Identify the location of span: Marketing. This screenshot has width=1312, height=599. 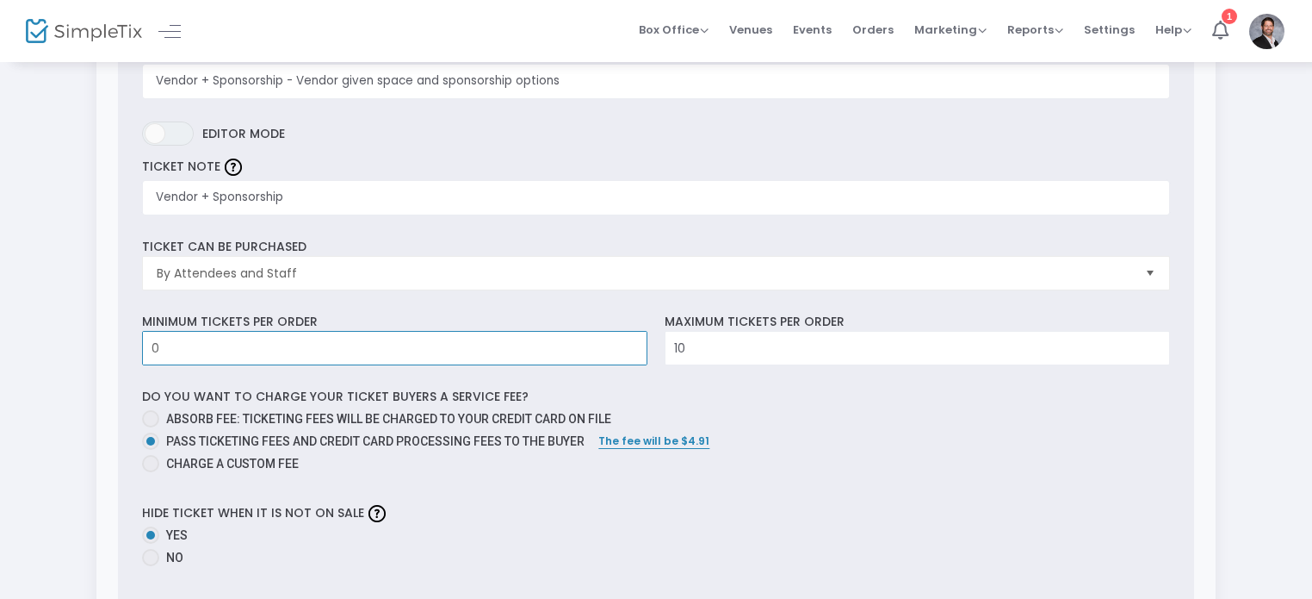
(951, 29).